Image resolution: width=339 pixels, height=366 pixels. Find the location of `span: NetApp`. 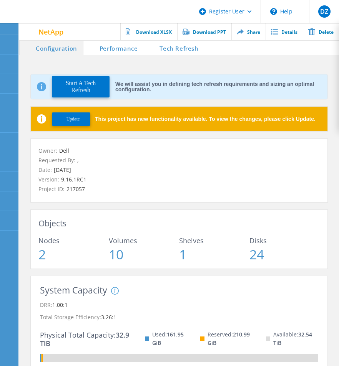

span: NetApp is located at coordinates (51, 32).